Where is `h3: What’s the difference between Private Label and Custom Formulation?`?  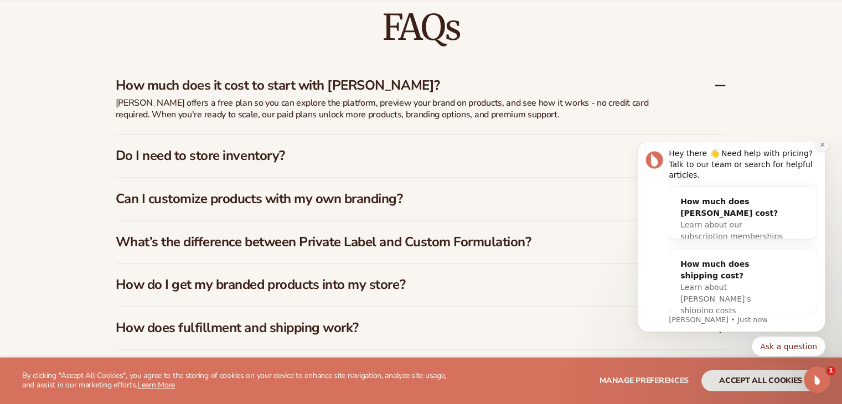
h3: What’s the difference between Private Label and Custom Formulation? is located at coordinates (398, 242).